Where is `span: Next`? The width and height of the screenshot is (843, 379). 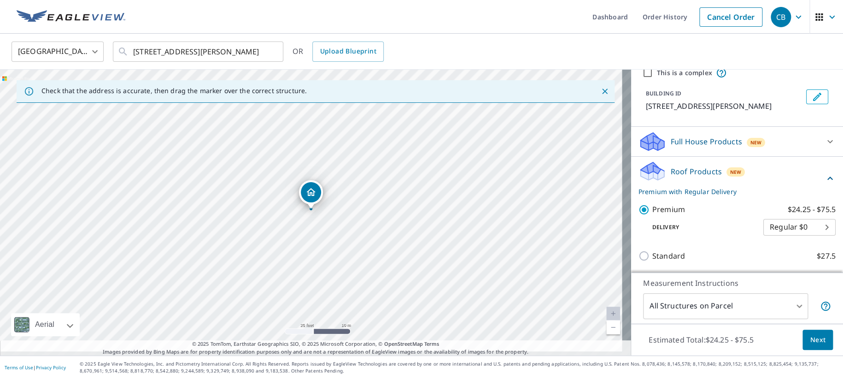 span: Next is located at coordinates (818, 340).